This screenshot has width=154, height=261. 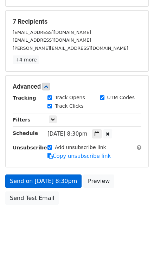 What do you see at coordinates (99, 181) in the screenshot?
I see `a: Preview` at bounding box center [99, 181].